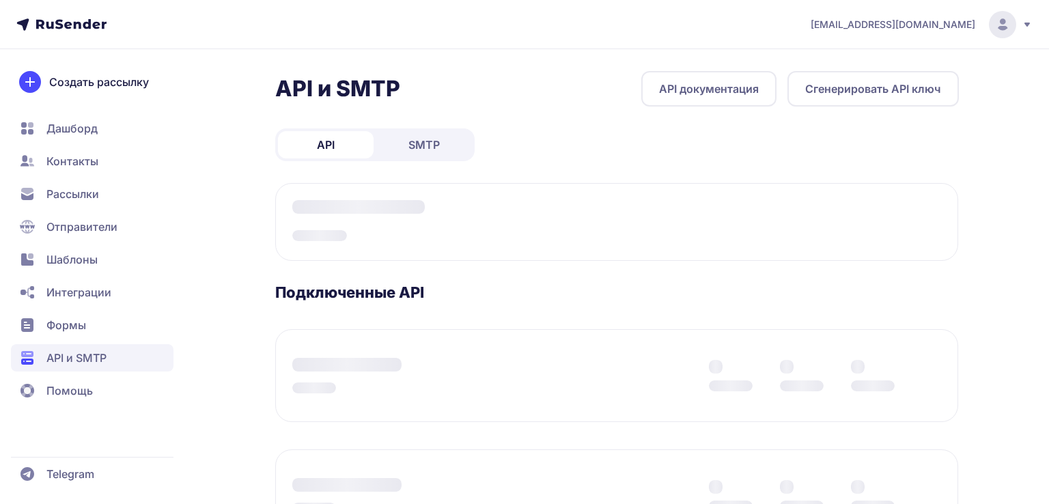 This screenshot has height=504, width=1049. Describe the element at coordinates (709, 89) in the screenshot. I see `a: API документация` at that location.